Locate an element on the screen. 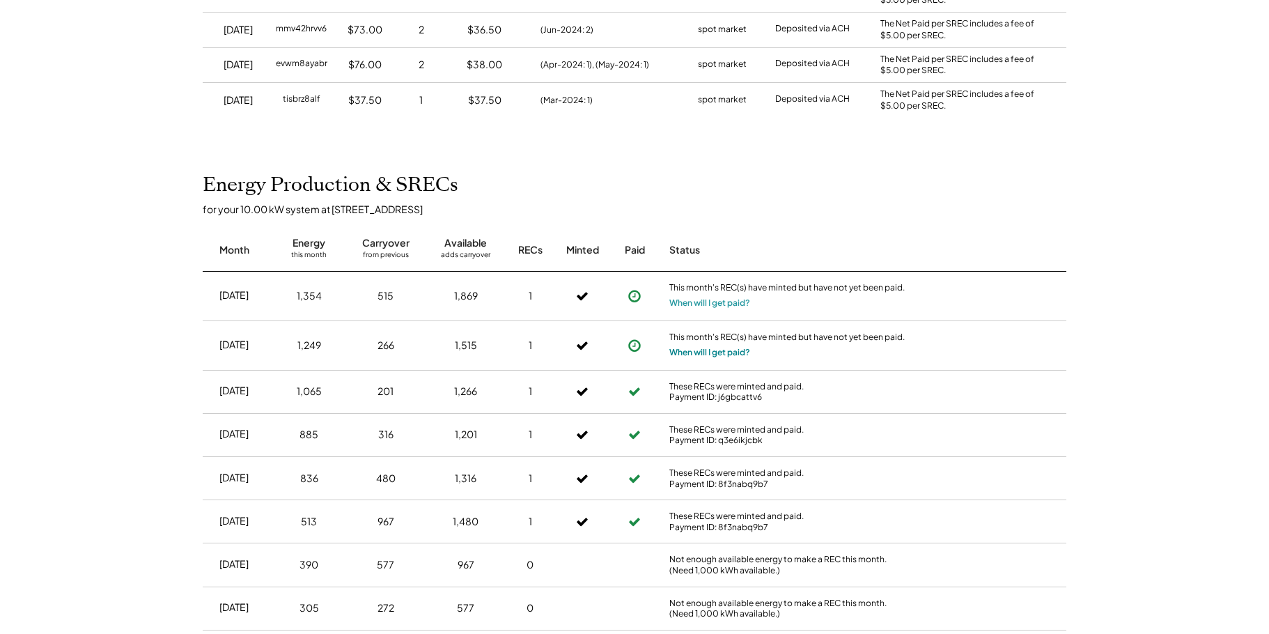  div: $36.50 is located at coordinates (484, 30).